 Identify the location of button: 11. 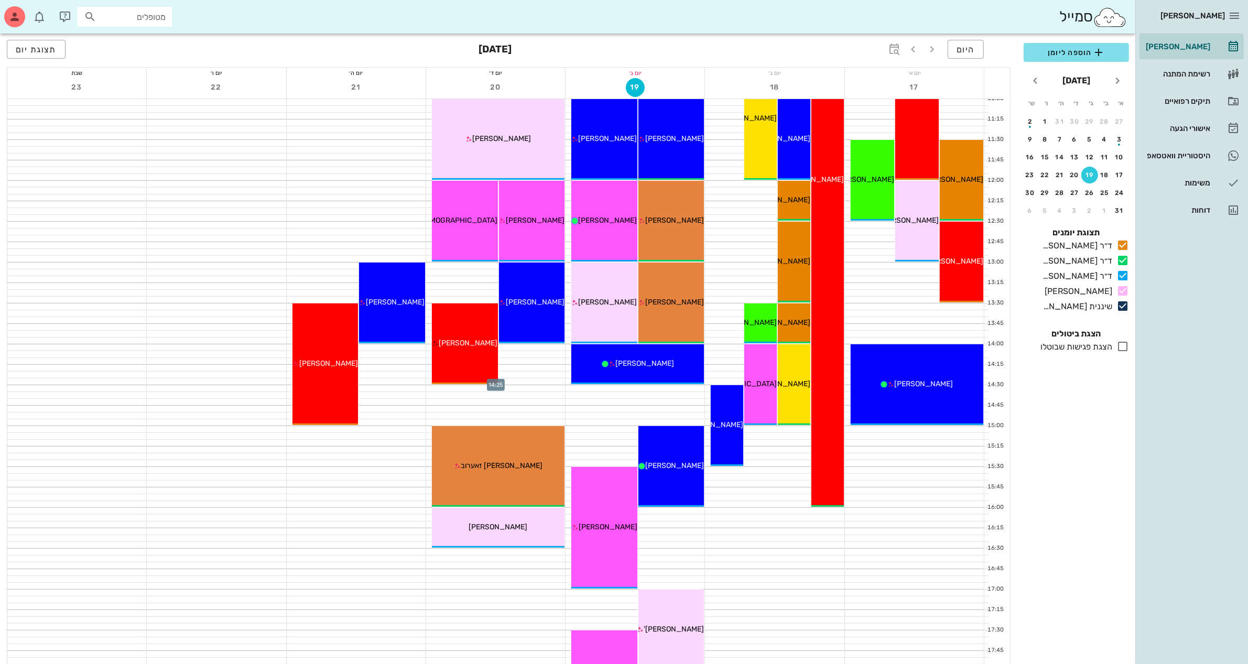
(1105, 157).